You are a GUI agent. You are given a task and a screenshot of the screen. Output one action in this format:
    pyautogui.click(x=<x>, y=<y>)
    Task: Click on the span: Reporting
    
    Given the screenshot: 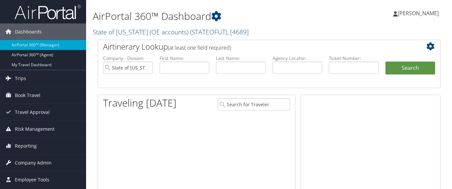 What is the action you would take?
    pyautogui.click(x=26, y=146)
    